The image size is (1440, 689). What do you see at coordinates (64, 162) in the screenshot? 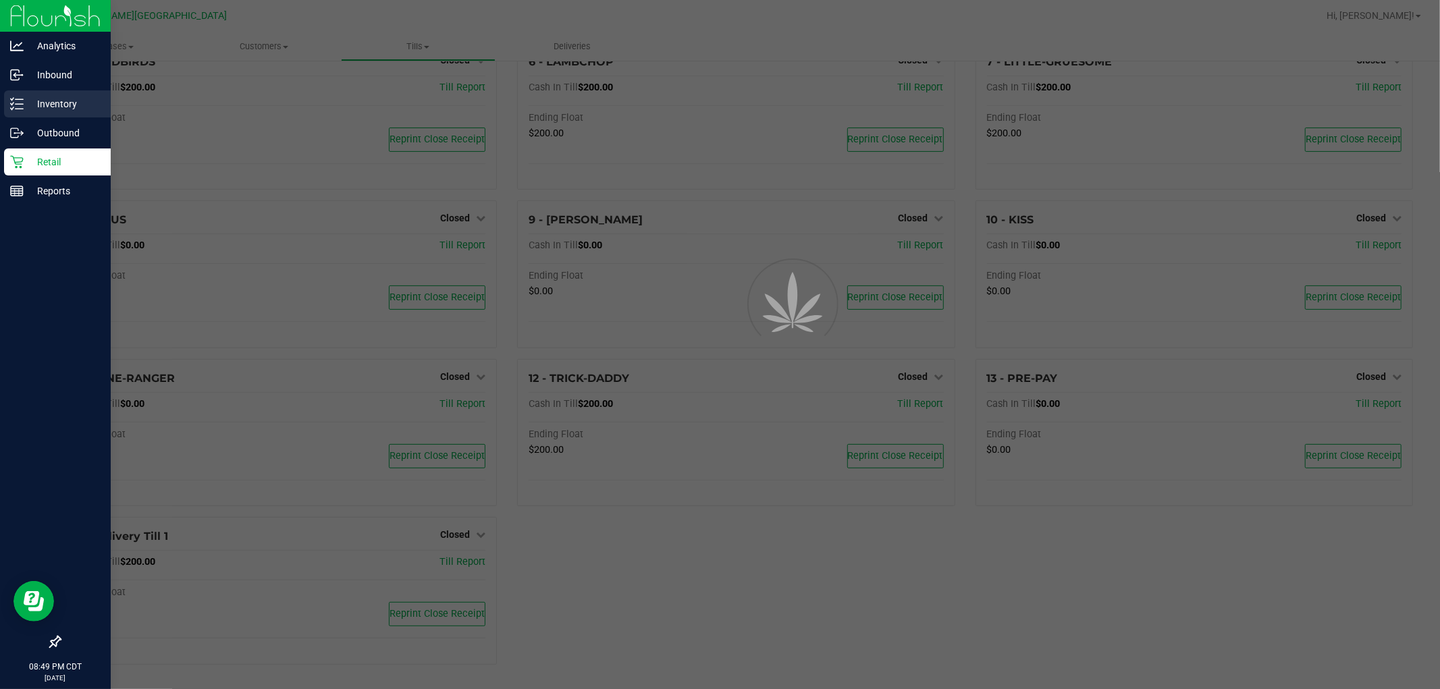
I see `p: Retail` at bounding box center [64, 162].